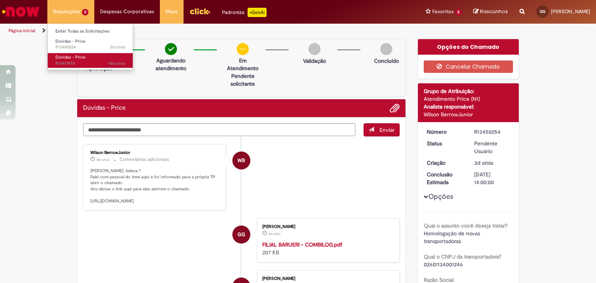 This screenshot has height=283, width=596. What do you see at coordinates (90, 47) in the screenshot?
I see `ul: Requisições` at bounding box center [90, 47].